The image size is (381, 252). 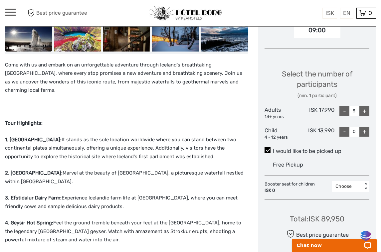 What do you see at coordinates (317, 234) in the screenshot?
I see `div: Best price guarantee` at bounding box center [317, 234].